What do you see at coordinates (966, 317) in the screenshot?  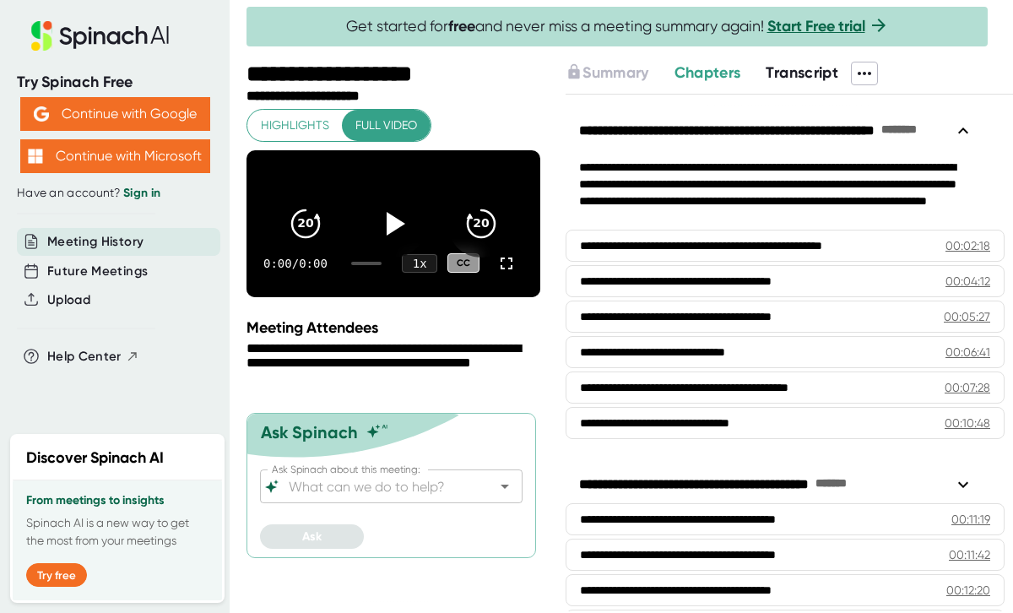 I see `div: 00:05:27` at bounding box center [966, 317].